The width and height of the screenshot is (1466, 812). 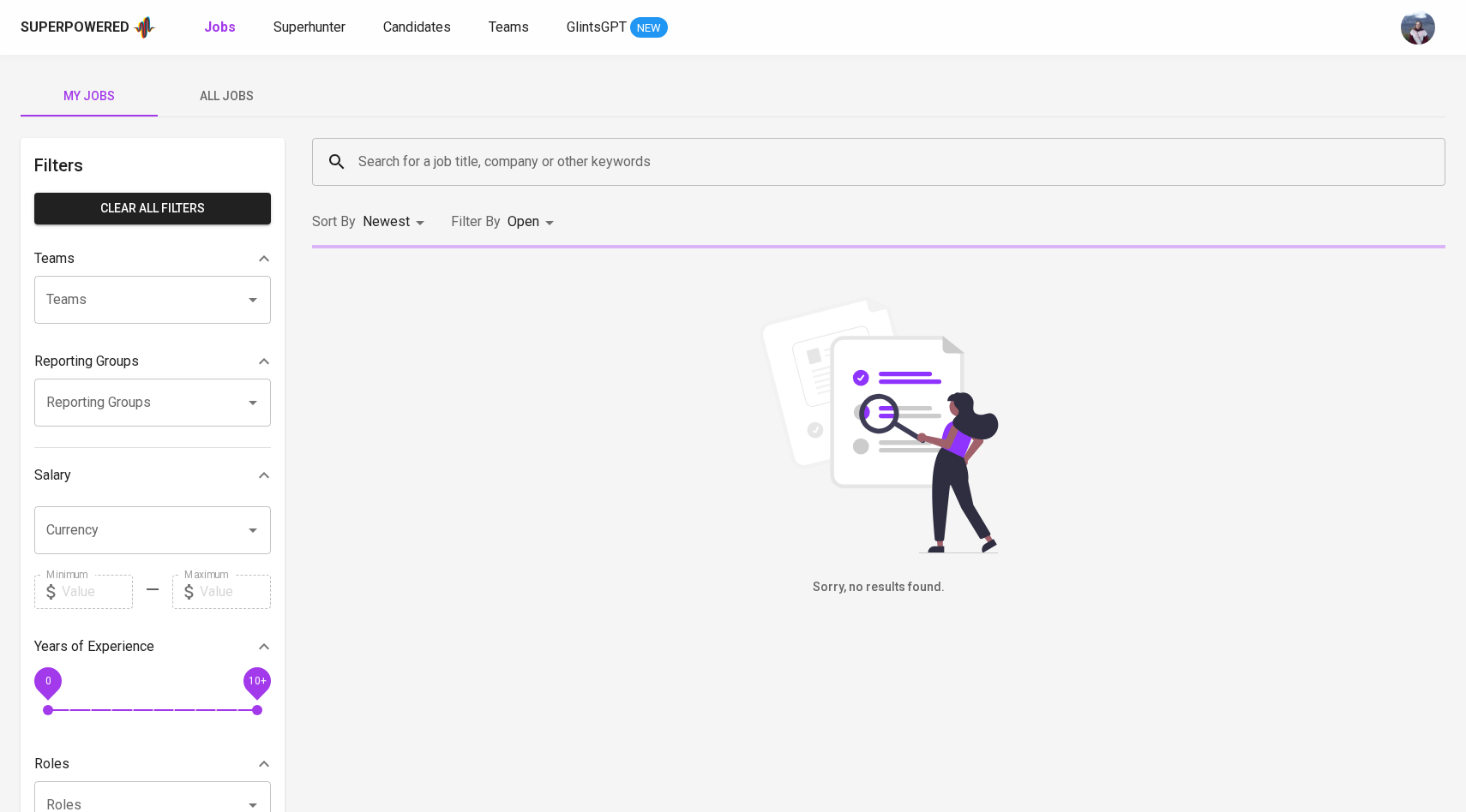 I want to click on b: Jobs, so click(x=220, y=27).